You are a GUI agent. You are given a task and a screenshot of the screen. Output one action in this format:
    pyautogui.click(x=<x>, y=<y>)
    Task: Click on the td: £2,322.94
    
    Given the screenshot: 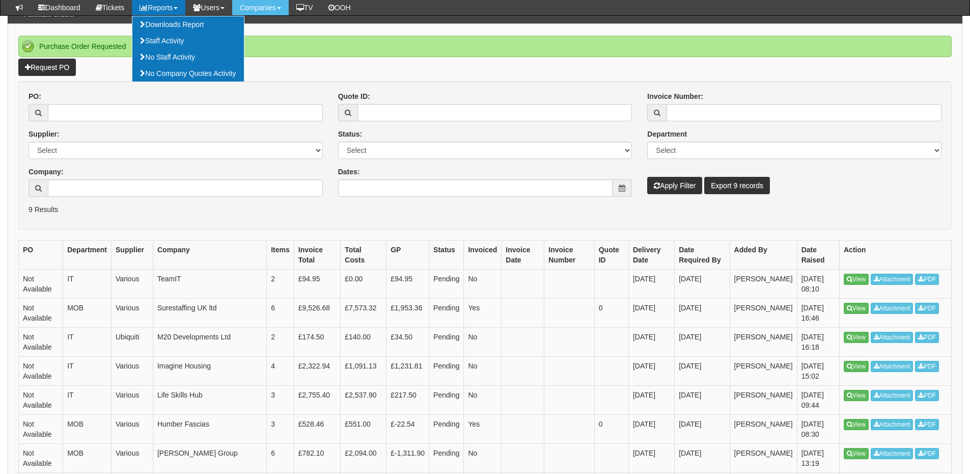 What is the action you would take?
    pyautogui.click(x=317, y=370)
    